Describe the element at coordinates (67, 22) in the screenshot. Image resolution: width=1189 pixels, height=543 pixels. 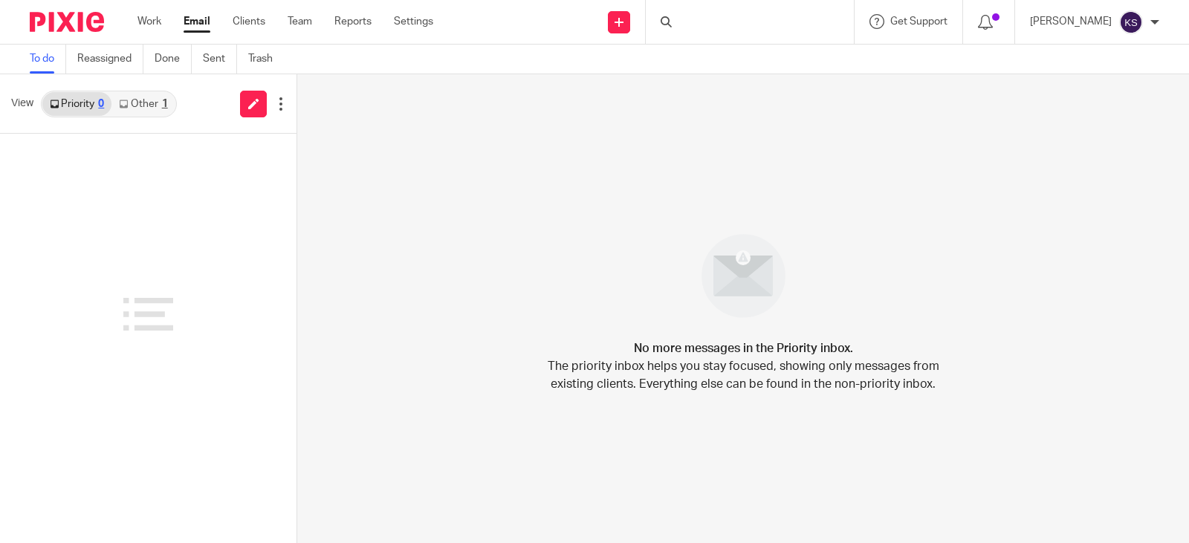
I see `img: Pixie` at that location.